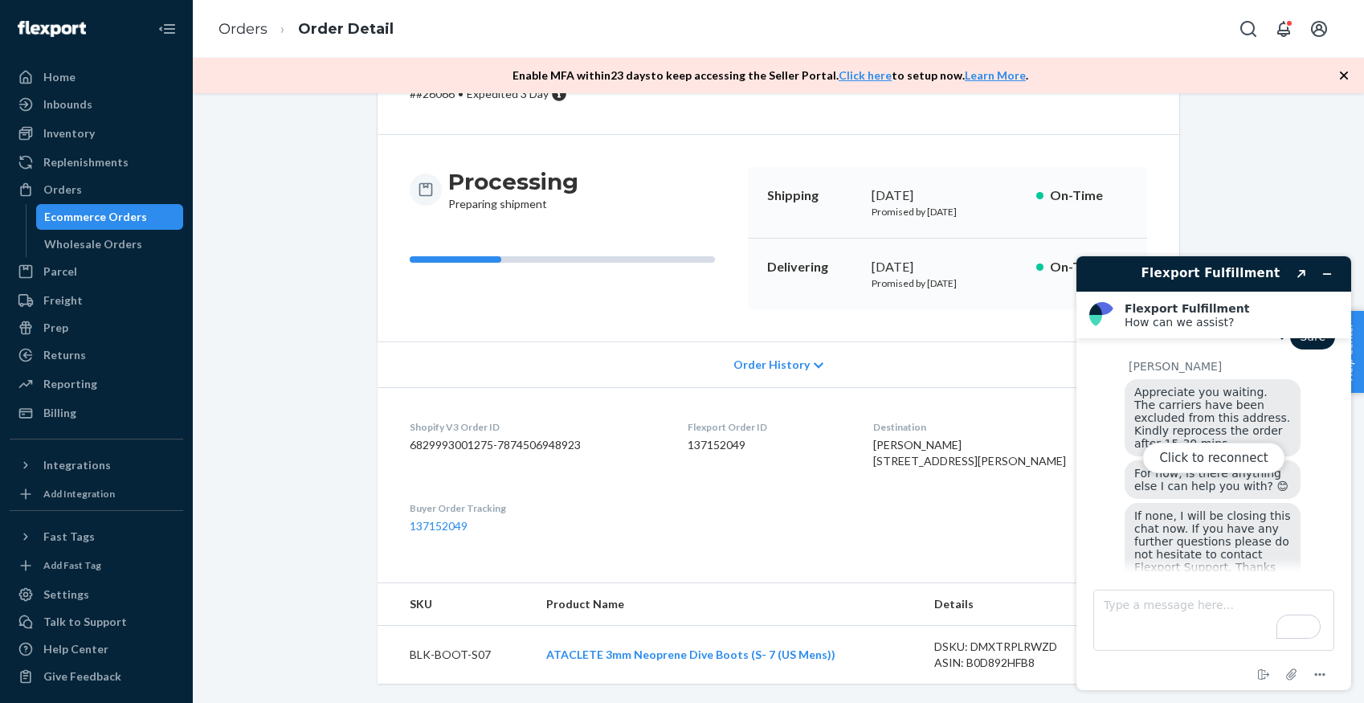 The image size is (1364, 703). I want to click on div: Inventory, so click(69, 133).